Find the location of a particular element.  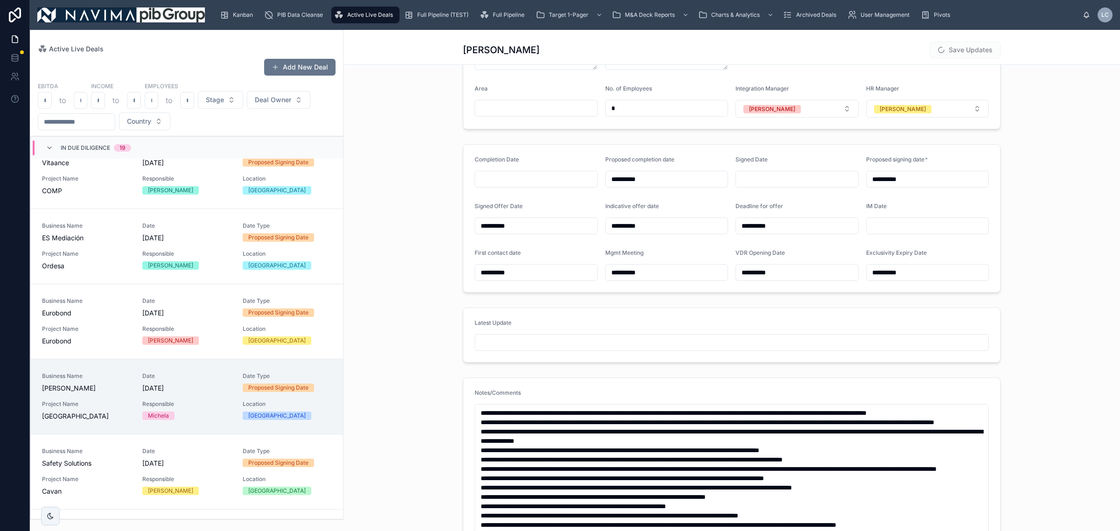

span: No. of Employees is located at coordinates (628, 88).